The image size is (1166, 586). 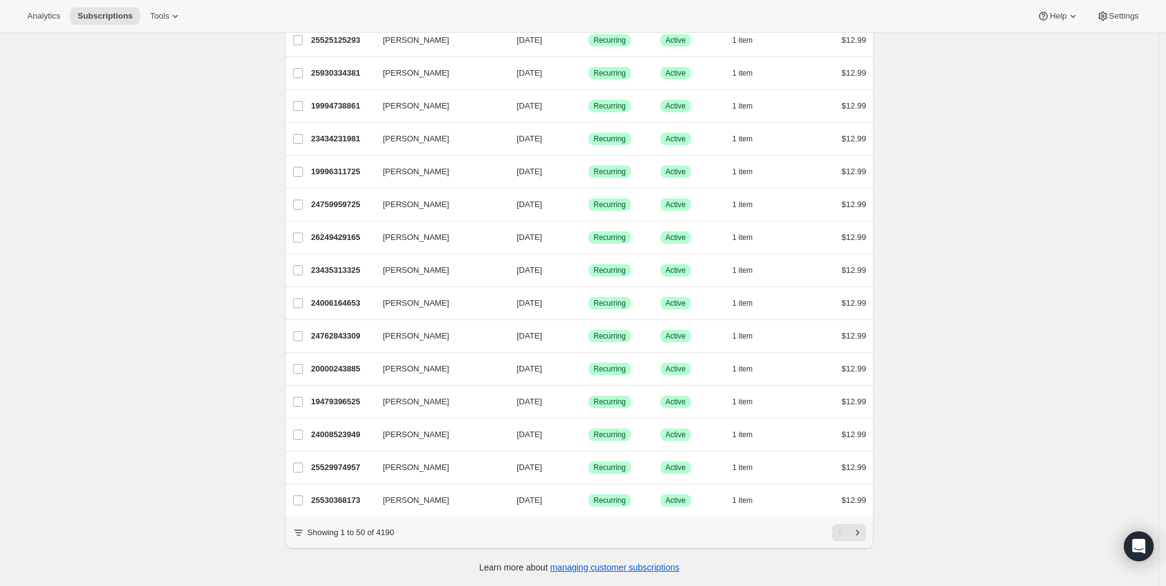 What do you see at coordinates (849, 532) in the screenshot?
I see `nav: Pagination` at bounding box center [849, 532].